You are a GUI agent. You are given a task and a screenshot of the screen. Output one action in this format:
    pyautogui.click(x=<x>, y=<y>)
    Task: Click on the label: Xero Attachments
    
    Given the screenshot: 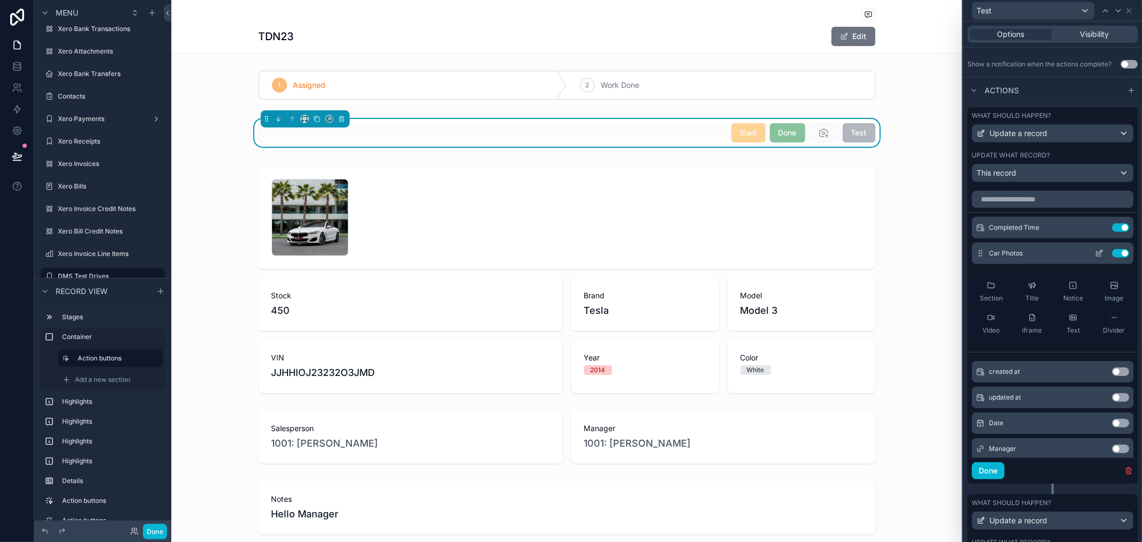 What is the action you would take?
    pyautogui.click(x=110, y=51)
    